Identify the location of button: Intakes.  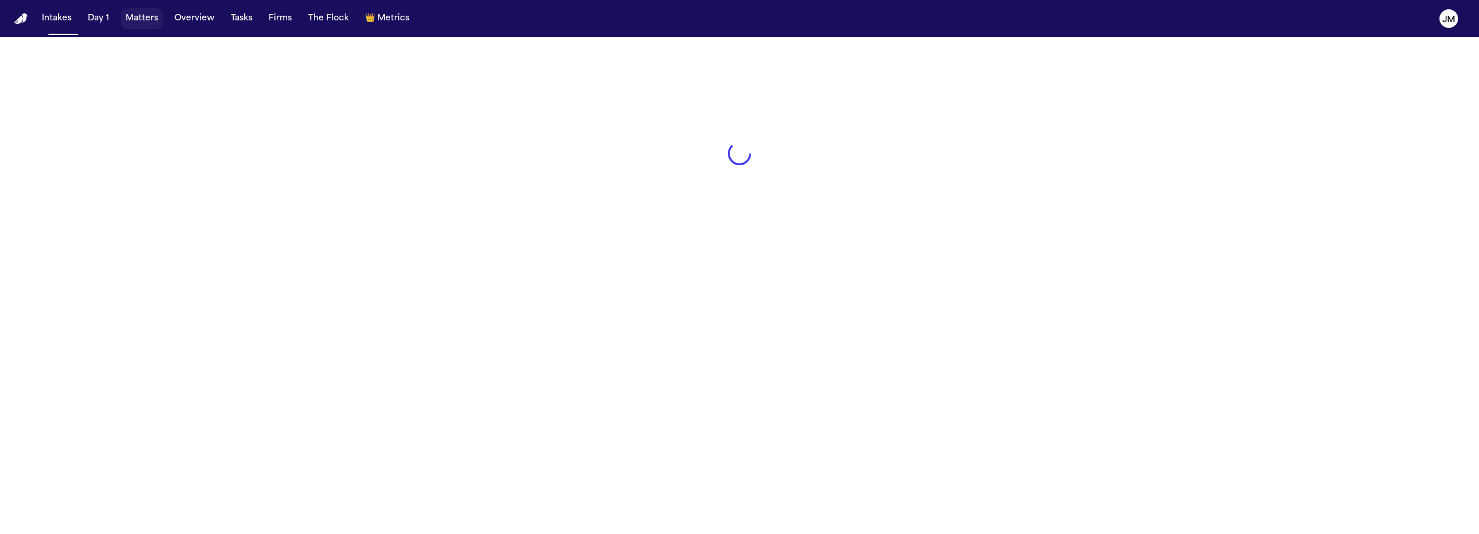
(56, 19).